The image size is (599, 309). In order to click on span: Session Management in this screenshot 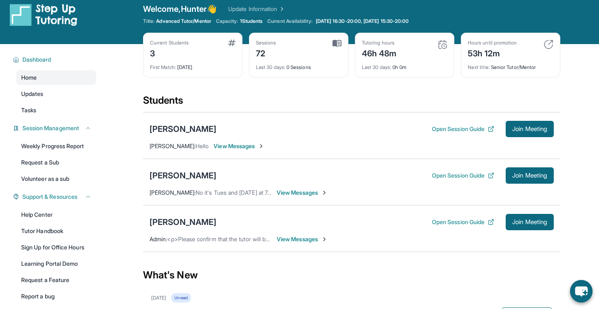, I will do `click(51, 128)`.